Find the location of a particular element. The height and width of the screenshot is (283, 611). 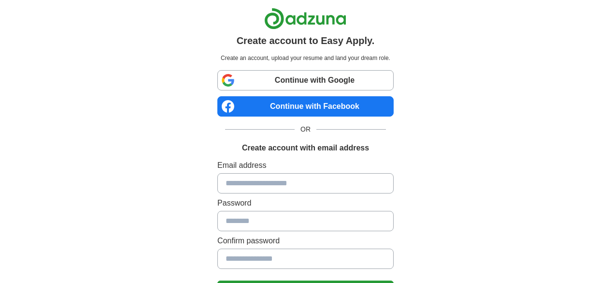

p: Create an account, upload your resume and land your dream role. is located at coordinates (305, 58).